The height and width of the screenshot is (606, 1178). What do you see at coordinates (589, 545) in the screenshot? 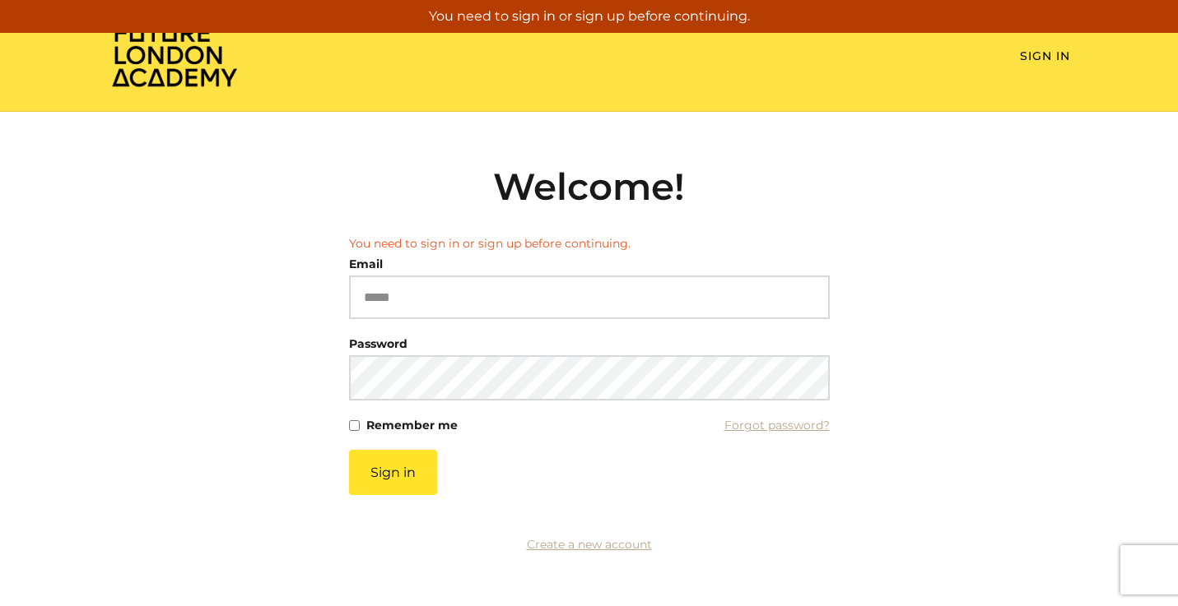
I see `a: Create a new account` at bounding box center [589, 545].